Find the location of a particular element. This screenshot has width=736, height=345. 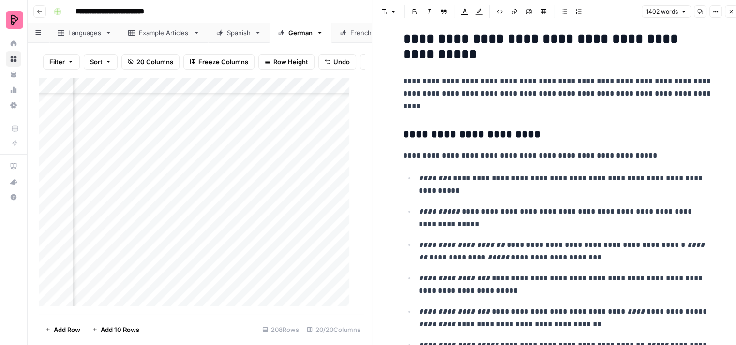

a: Settings is located at coordinates (14, 105).